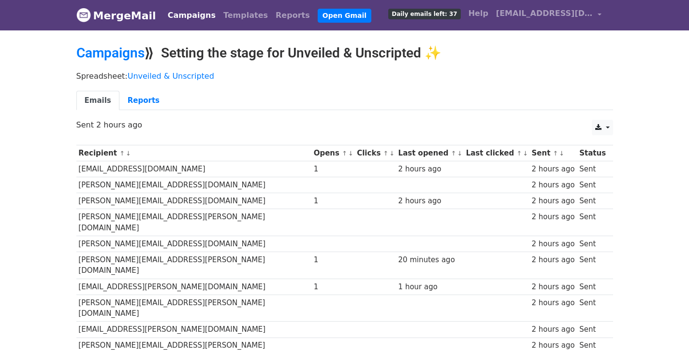 The image size is (689, 353). Describe the element at coordinates (345, 125) in the screenshot. I see `p: Sent 2 hours ago` at that location.